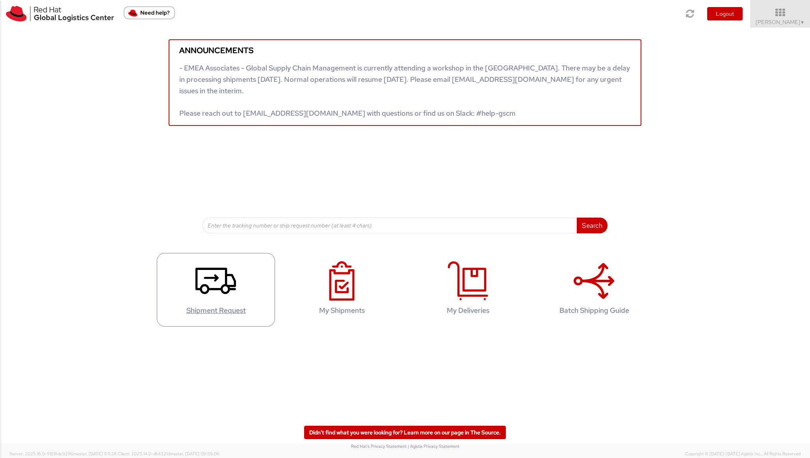  I want to click on a: Announcements - EMEA Associates - Global Supply Chain Management is currently attending a worksho..., so click(405, 83).